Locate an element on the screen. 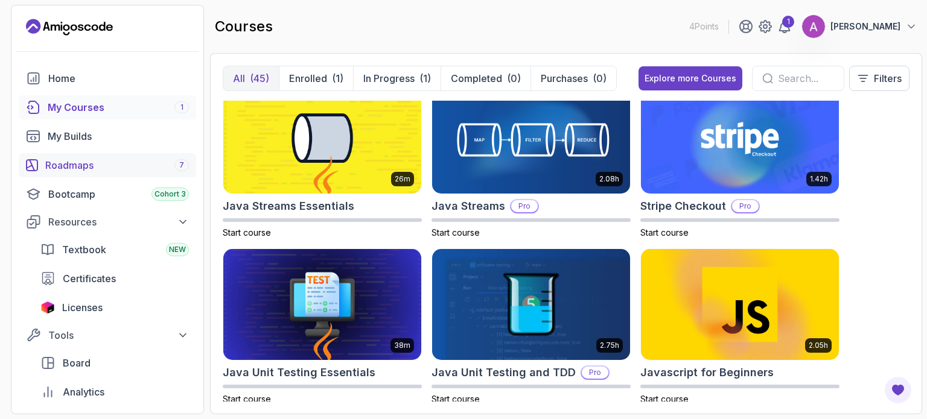  button: Filters is located at coordinates (879, 78).